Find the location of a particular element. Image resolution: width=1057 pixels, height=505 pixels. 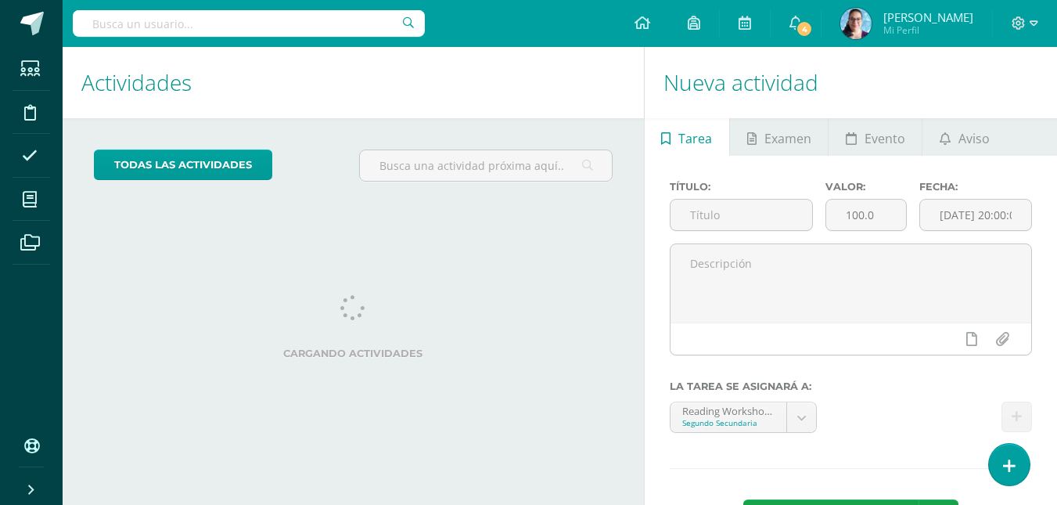

span: 4 is located at coordinates (805, 29).